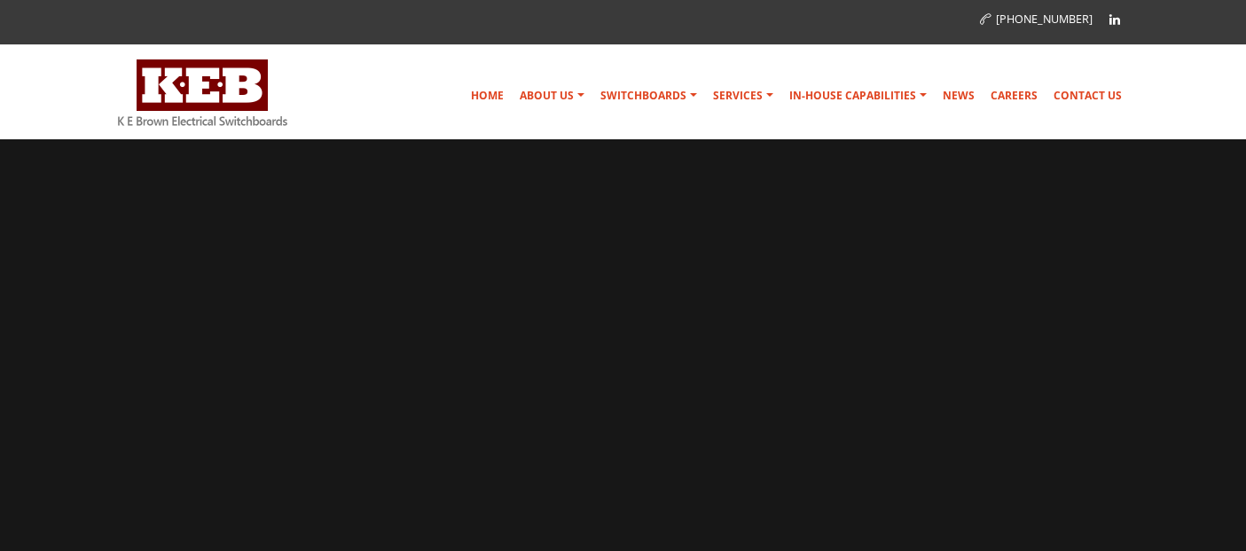 The width and height of the screenshot is (1246, 551). I want to click on a: Home, so click(487, 96).